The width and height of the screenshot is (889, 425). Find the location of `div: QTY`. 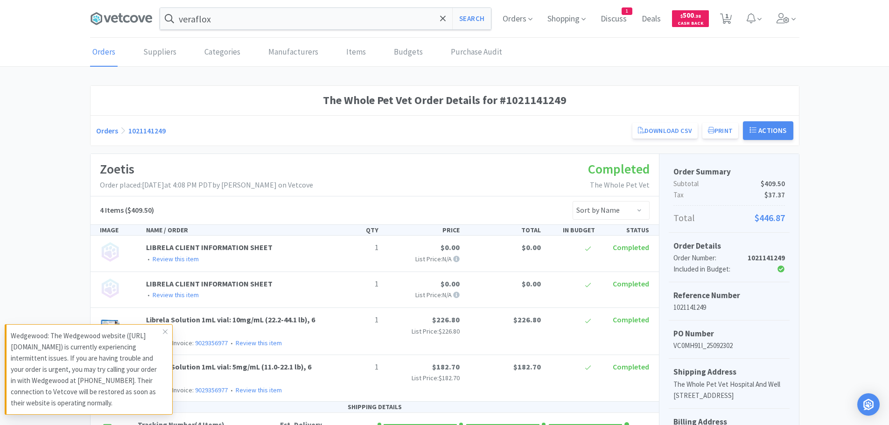

div: QTY is located at coordinates (355, 230).